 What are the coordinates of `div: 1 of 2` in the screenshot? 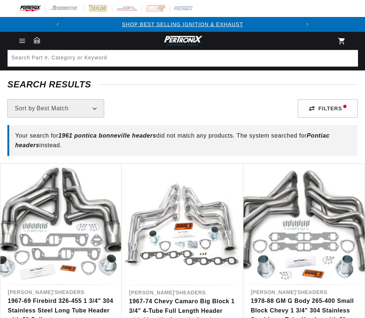 It's located at (183, 24).